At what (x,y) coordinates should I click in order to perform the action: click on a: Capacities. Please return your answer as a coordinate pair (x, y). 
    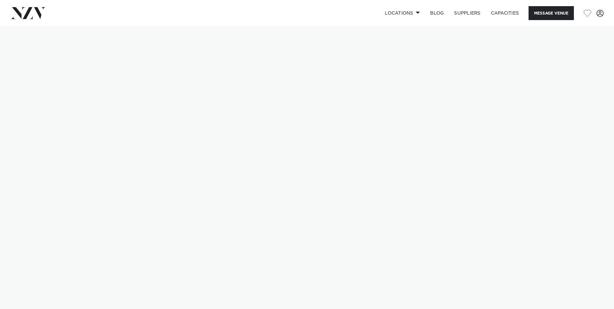
    Looking at the image, I should click on (505, 13).